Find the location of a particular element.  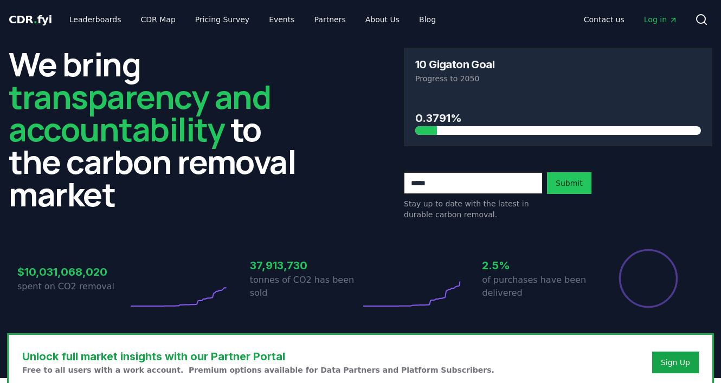

p: of purchases have been delivered is located at coordinates (537, 287).